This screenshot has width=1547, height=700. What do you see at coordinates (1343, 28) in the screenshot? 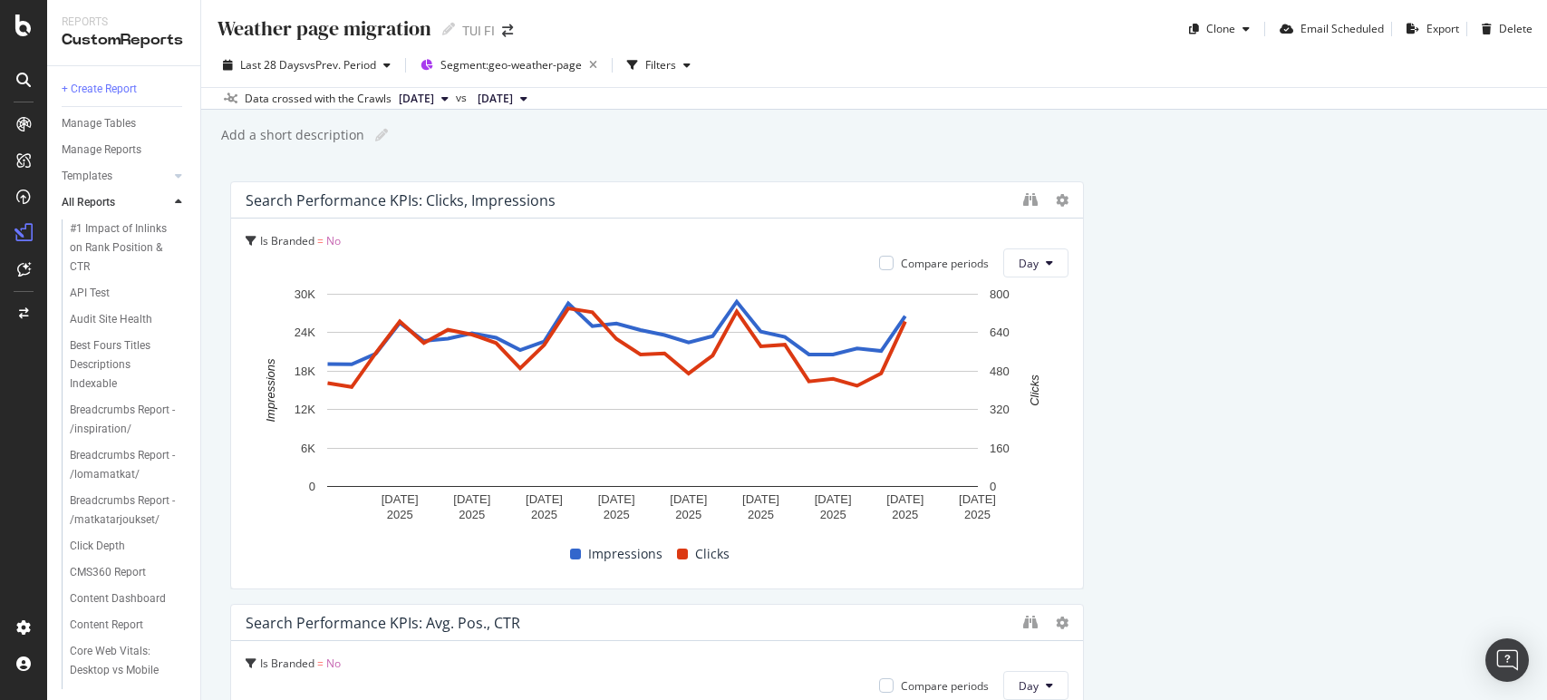
I see `div: Email Scheduled` at bounding box center [1343, 28].